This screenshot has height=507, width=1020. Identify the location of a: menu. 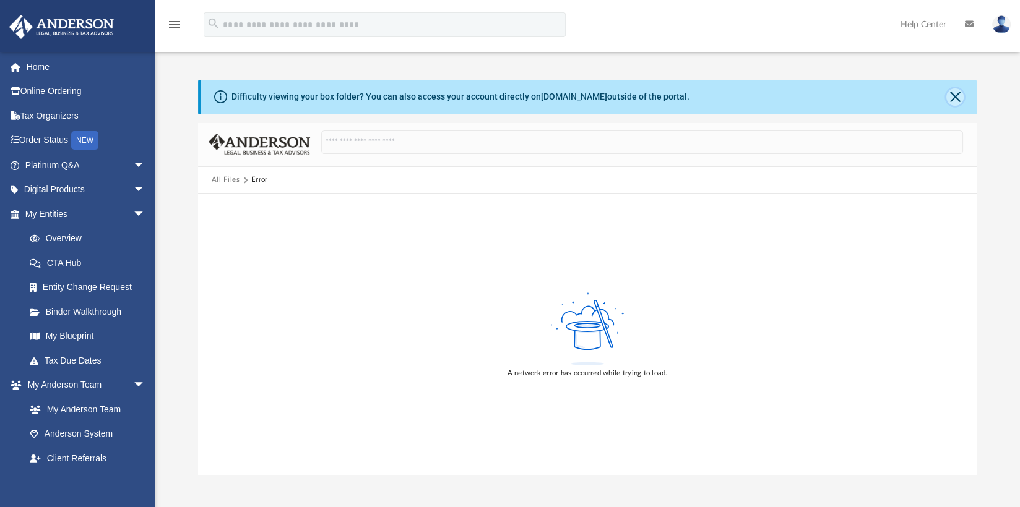
(174, 28).